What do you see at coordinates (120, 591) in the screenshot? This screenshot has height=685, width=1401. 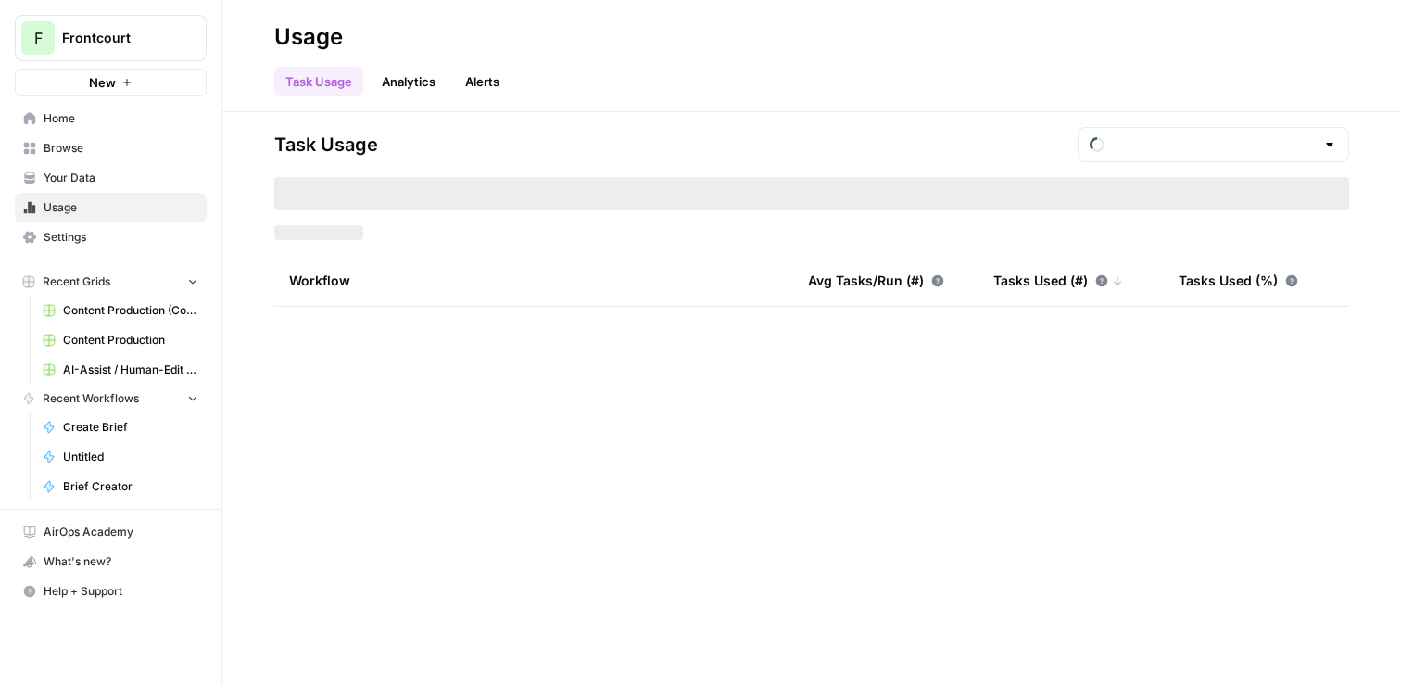 I see `span: Help + Support` at bounding box center [120, 591].